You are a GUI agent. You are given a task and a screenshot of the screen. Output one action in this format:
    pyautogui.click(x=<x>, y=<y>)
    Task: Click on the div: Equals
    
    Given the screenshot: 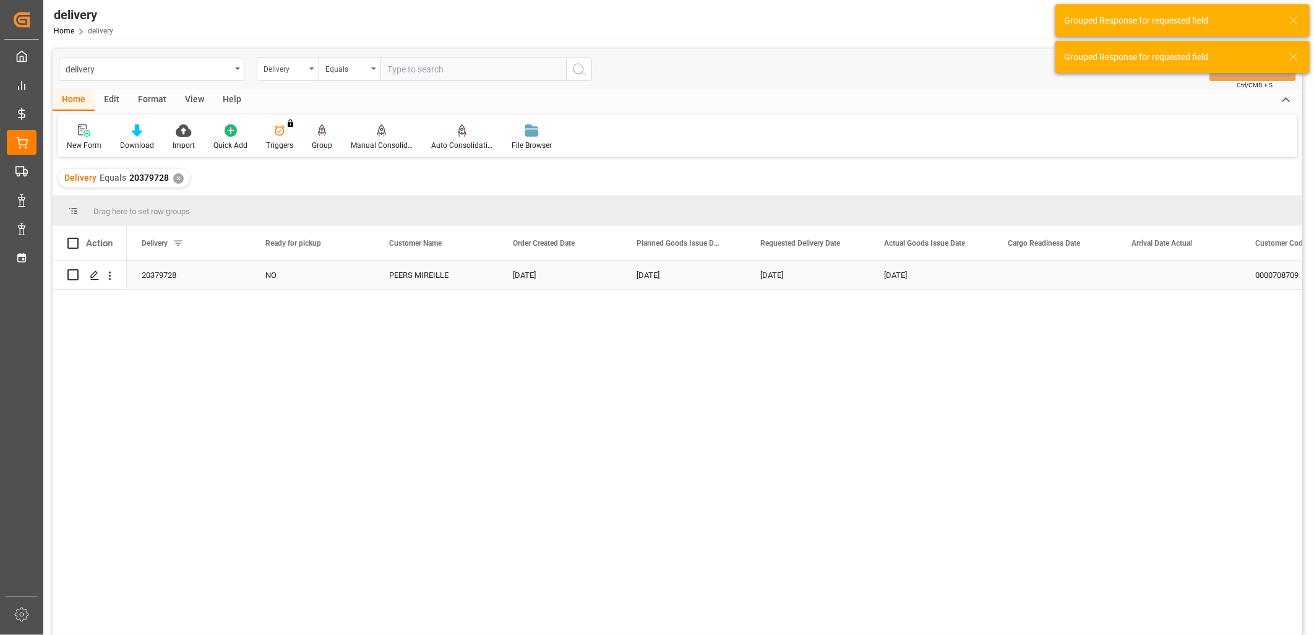 What is the action you would take?
    pyautogui.click(x=347, y=67)
    